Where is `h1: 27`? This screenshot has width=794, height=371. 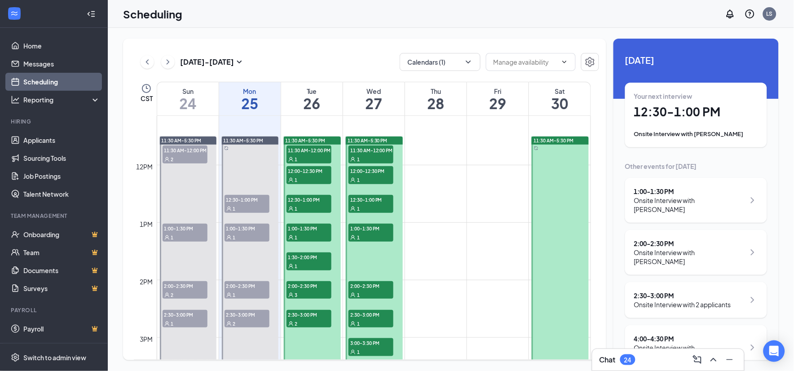 h1: 27 is located at coordinates (374, 103).